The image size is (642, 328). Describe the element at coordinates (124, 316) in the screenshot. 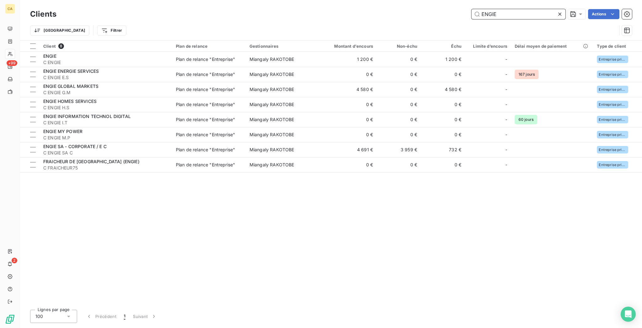

I see `button: 1` at that location.